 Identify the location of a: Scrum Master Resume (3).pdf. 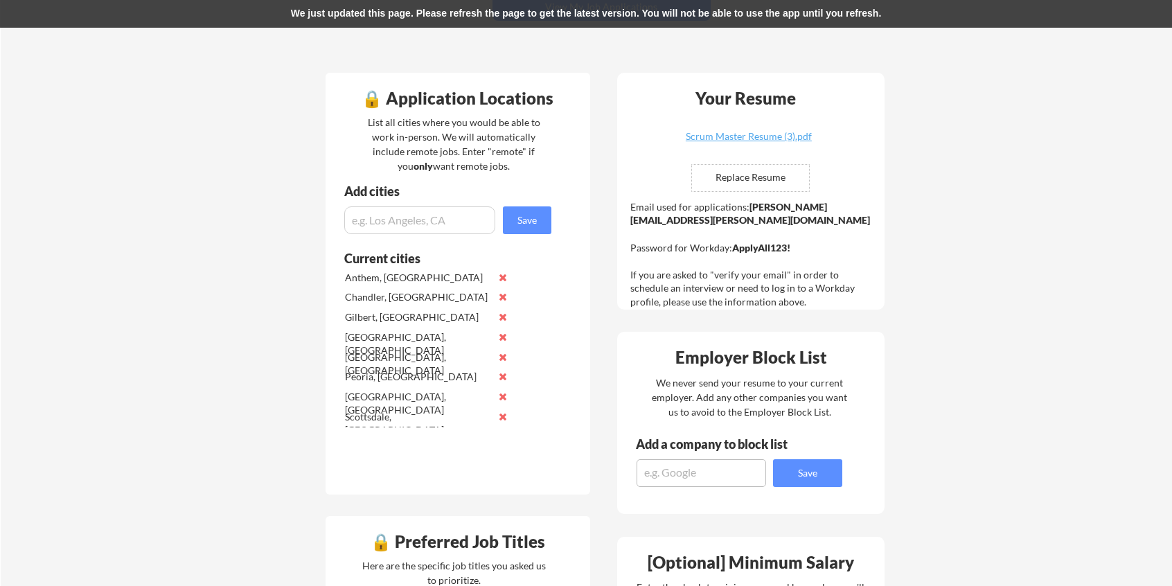
(749, 142).